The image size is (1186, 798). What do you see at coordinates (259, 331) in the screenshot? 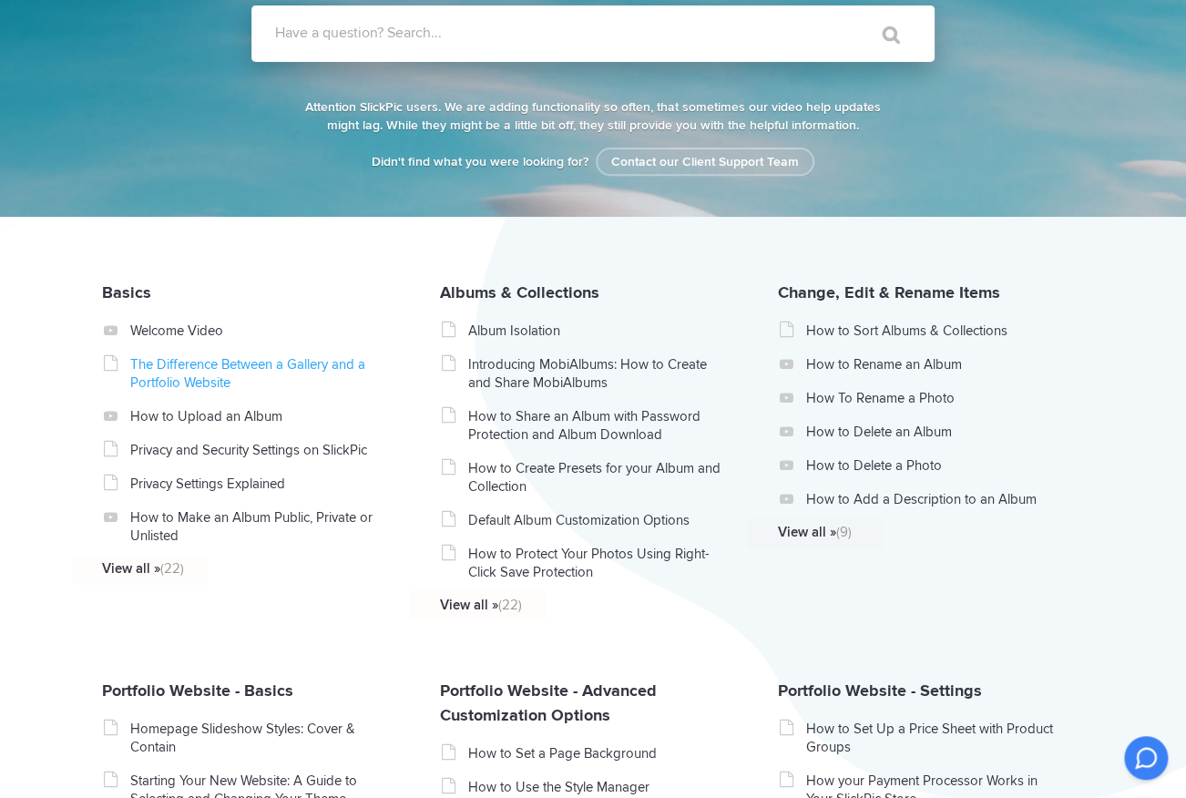
I see `a: Welcome Video` at bounding box center [259, 331].